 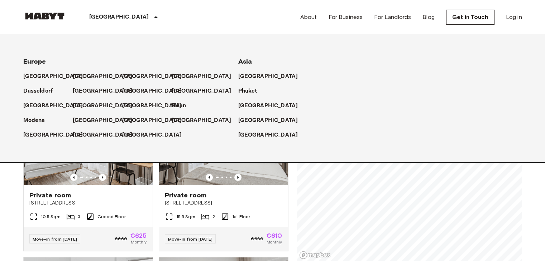 What do you see at coordinates (345, 17) in the screenshot?
I see `a: For Business` at bounding box center [345, 17].